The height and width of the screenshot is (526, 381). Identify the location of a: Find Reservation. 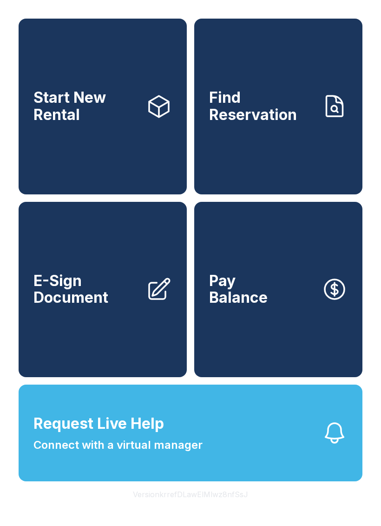
(278, 106).